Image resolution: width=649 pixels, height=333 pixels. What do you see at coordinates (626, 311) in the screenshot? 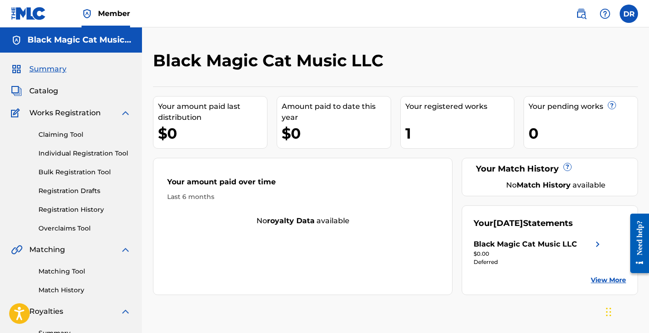
I see `div: Chat Widget` at bounding box center [626, 311].